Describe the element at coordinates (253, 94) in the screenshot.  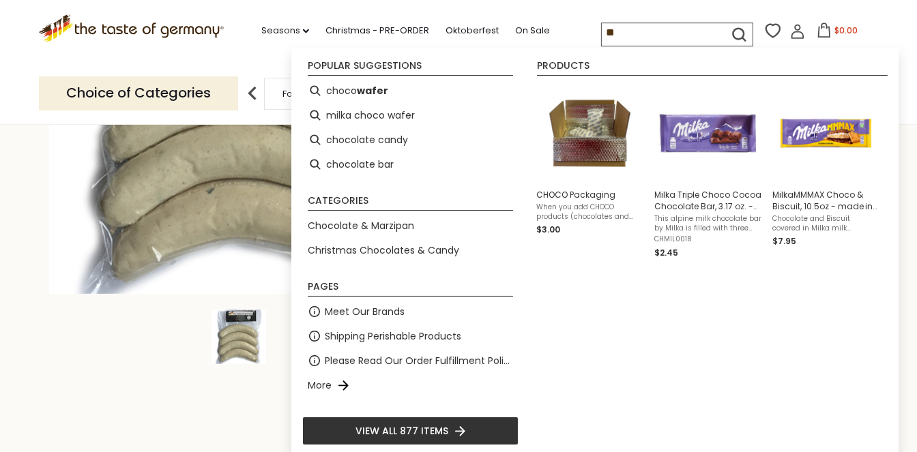
I see `img: previous arrow` at that location.